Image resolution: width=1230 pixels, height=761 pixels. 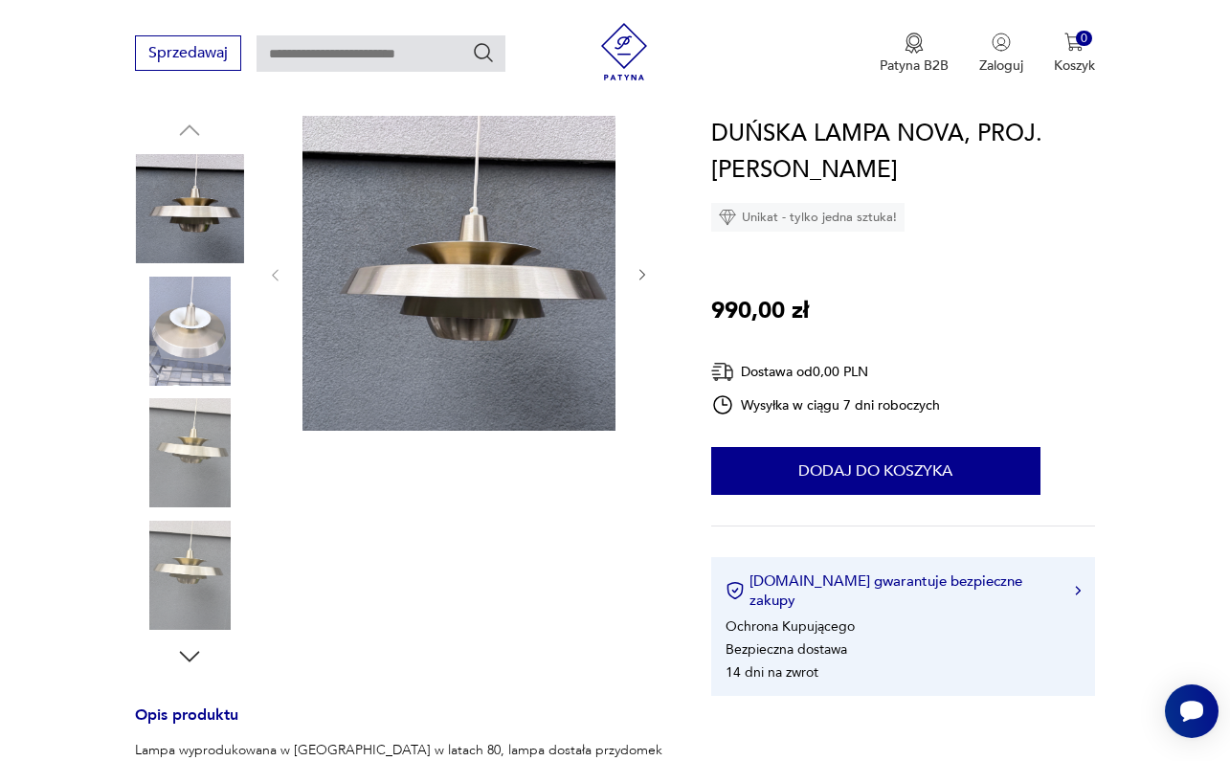 I want to click on img: Ikona dostawy, so click(x=723, y=371).